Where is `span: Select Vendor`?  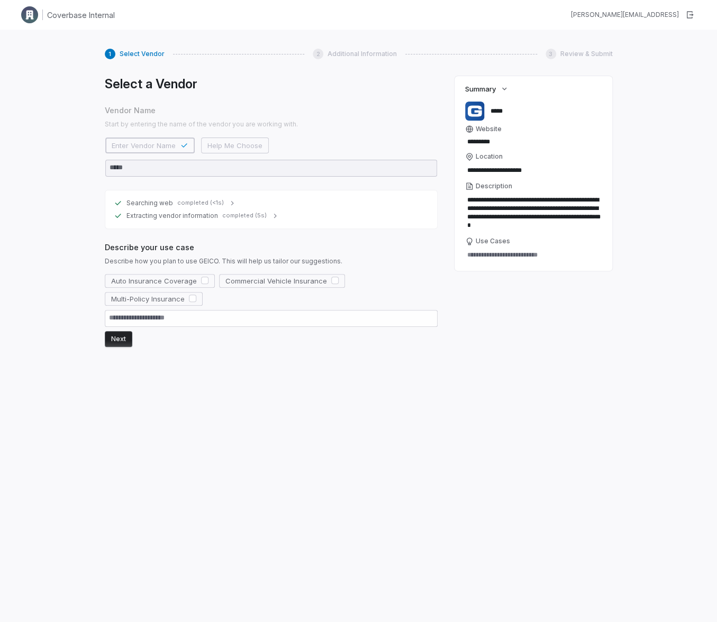
span: Select Vendor is located at coordinates (142, 54).